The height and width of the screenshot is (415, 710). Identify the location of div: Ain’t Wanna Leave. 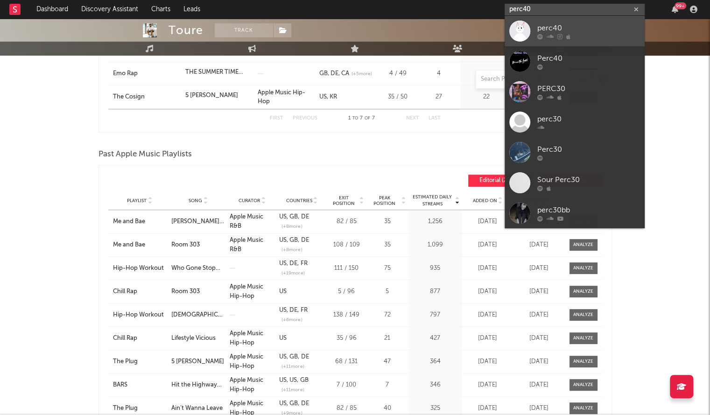
(198, 409).